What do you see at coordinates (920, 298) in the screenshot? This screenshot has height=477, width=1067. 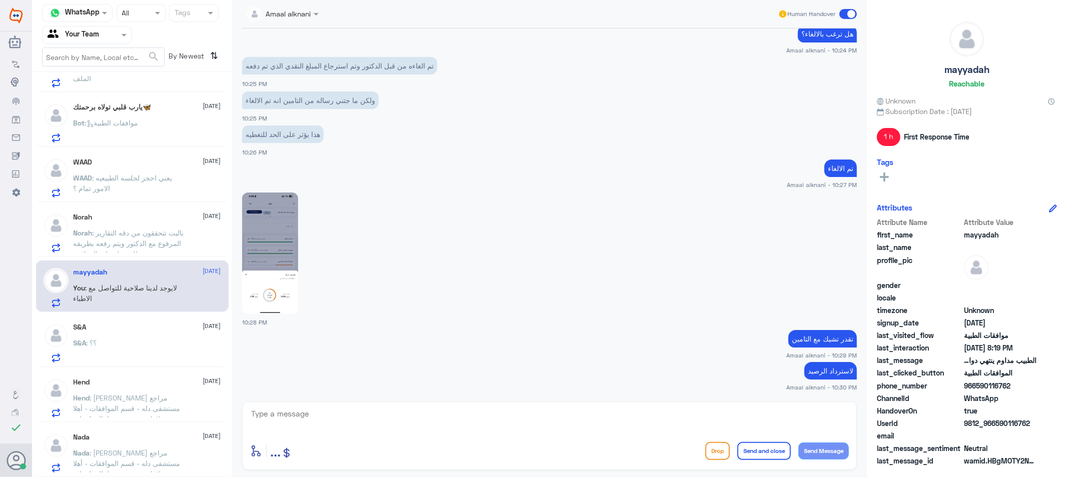 I see `span: locale` at bounding box center [920, 298].